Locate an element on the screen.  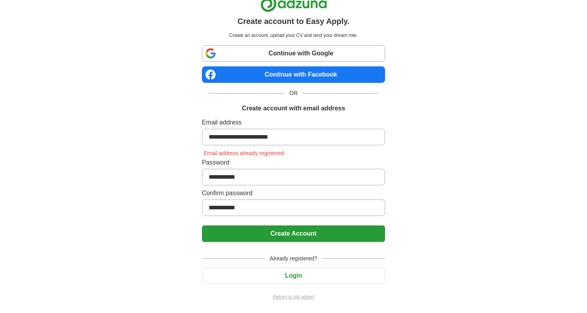
span: Email address already registered. is located at coordinates (244, 153).